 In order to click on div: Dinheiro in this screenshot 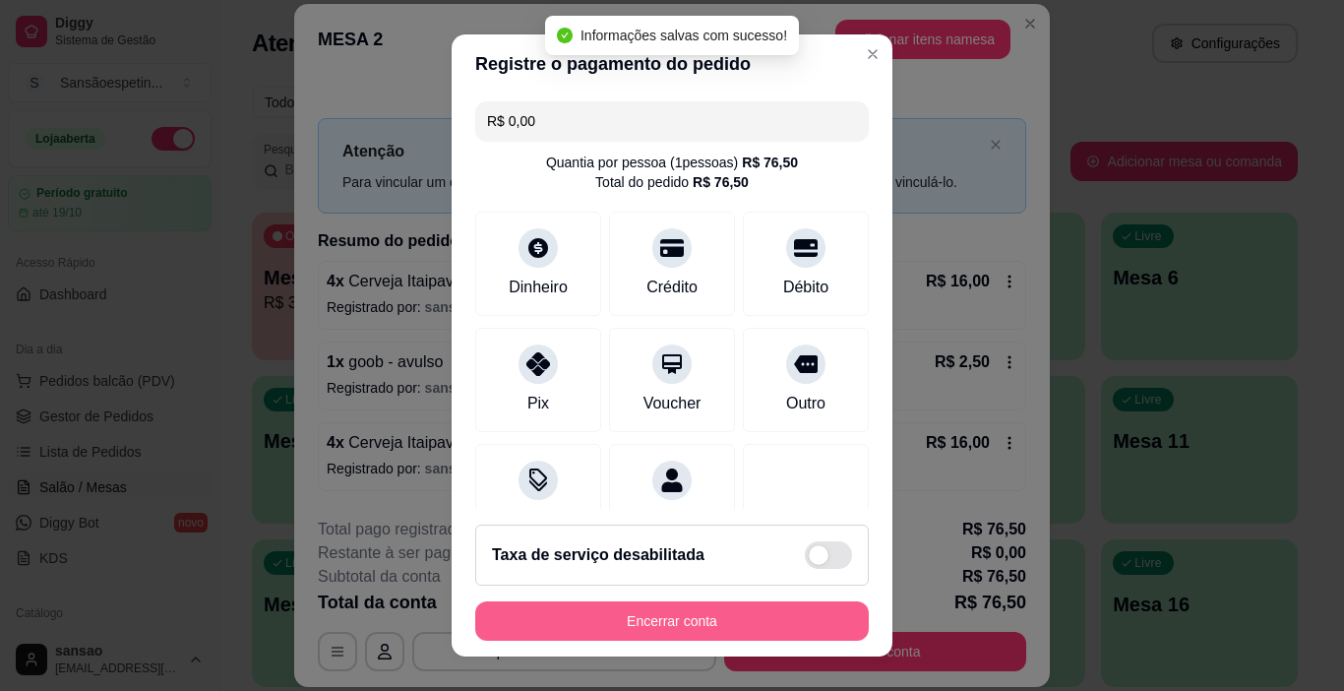, I will do `click(538, 287)`.